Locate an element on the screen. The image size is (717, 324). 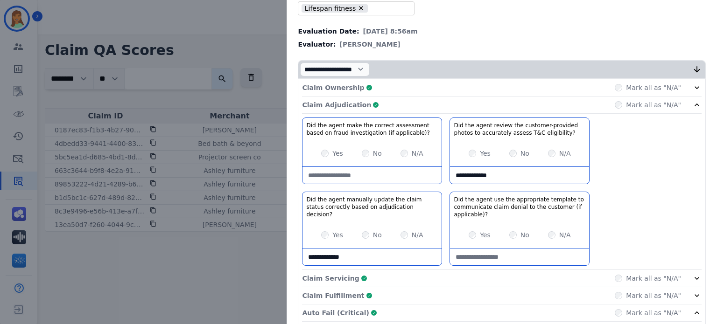
button: Remove Lifespan fitness is located at coordinates (361, 8).